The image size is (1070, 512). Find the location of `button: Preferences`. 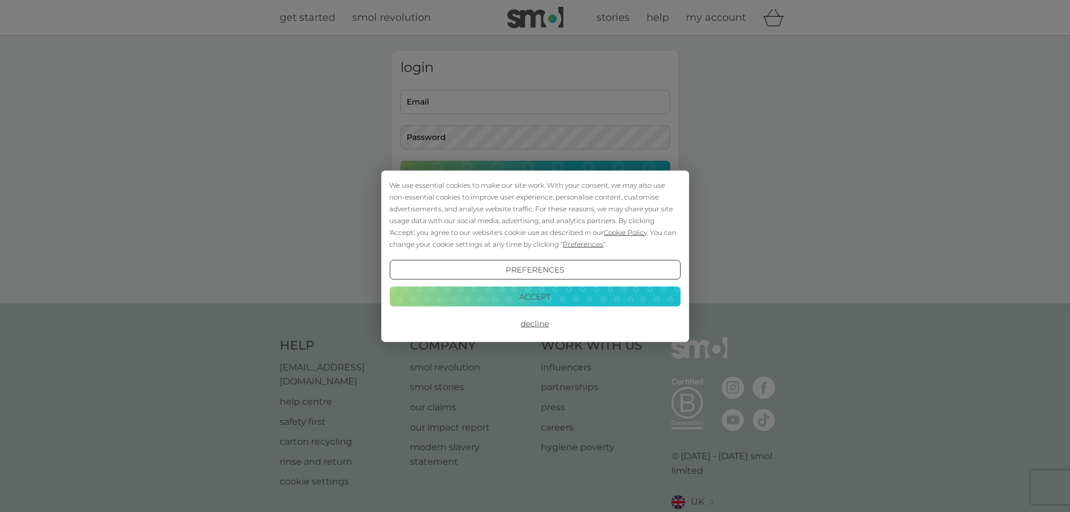

button: Preferences is located at coordinates (535, 270).